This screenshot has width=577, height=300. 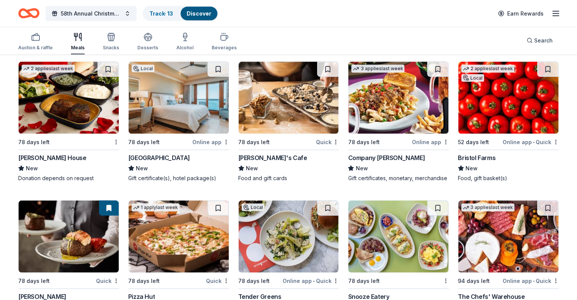 What do you see at coordinates (185, 42) in the screenshot?
I see `button: Alcohol` at bounding box center [185, 42].